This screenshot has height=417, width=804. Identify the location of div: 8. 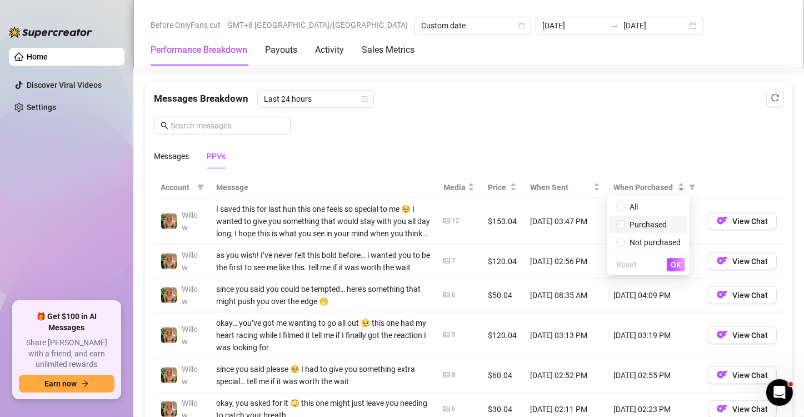
(454, 375).